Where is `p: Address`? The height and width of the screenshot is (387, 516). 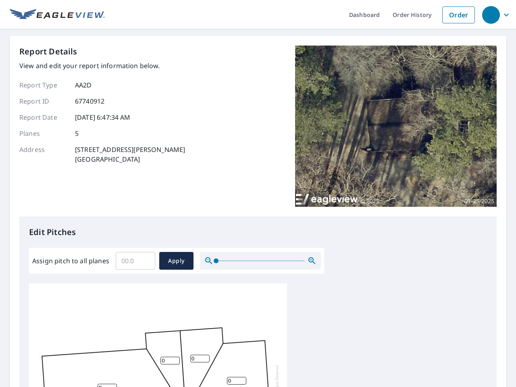
p: Address is located at coordinates (44, 154).